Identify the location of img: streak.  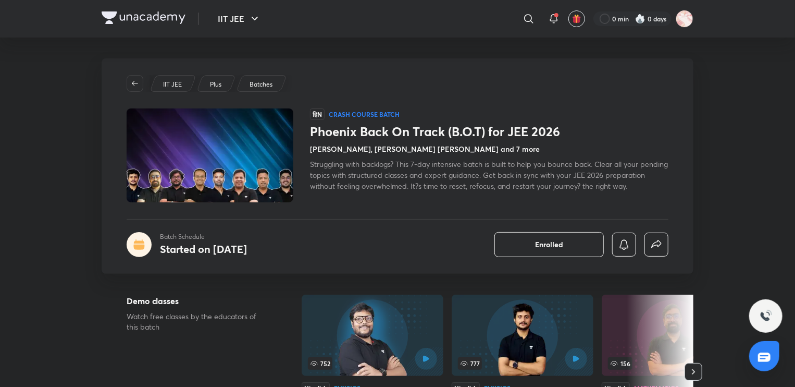
(640, 19).